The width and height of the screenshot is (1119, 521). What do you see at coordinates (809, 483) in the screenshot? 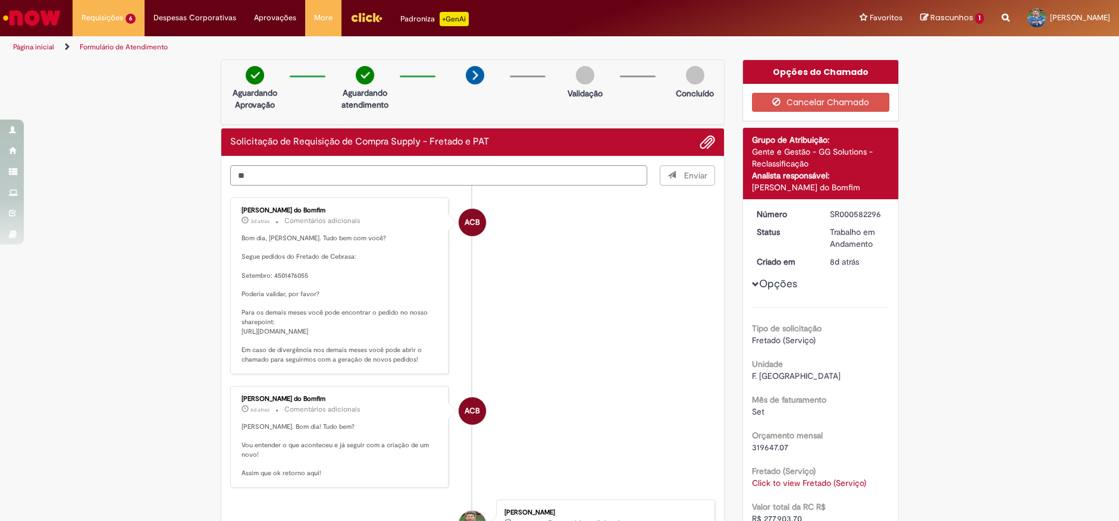
I see `a: Click to view Fretado (Serviço)` at bounding box center [809, 483].